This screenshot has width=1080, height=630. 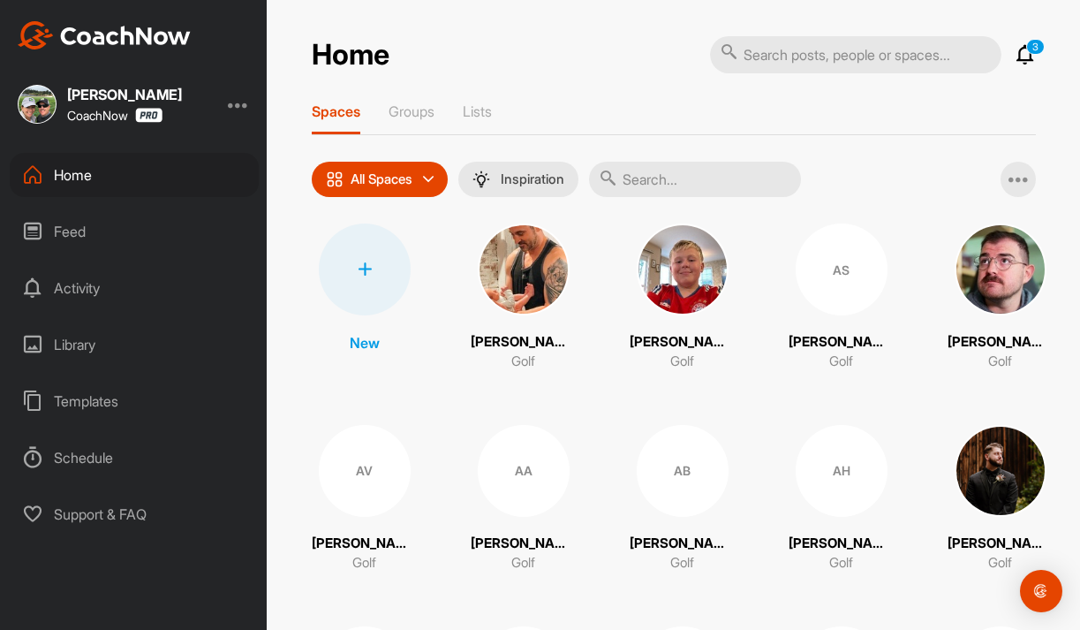 I want to click on img: square_21243e196d9948bf4291e22b6ac591b7.jpg, so click(x=37, y=104).